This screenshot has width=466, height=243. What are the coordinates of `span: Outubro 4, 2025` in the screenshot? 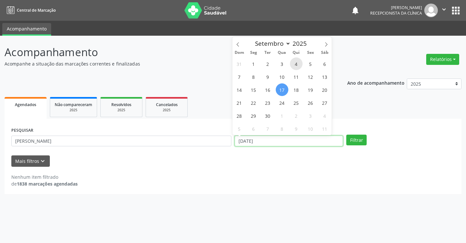 It's located at (325, 115).